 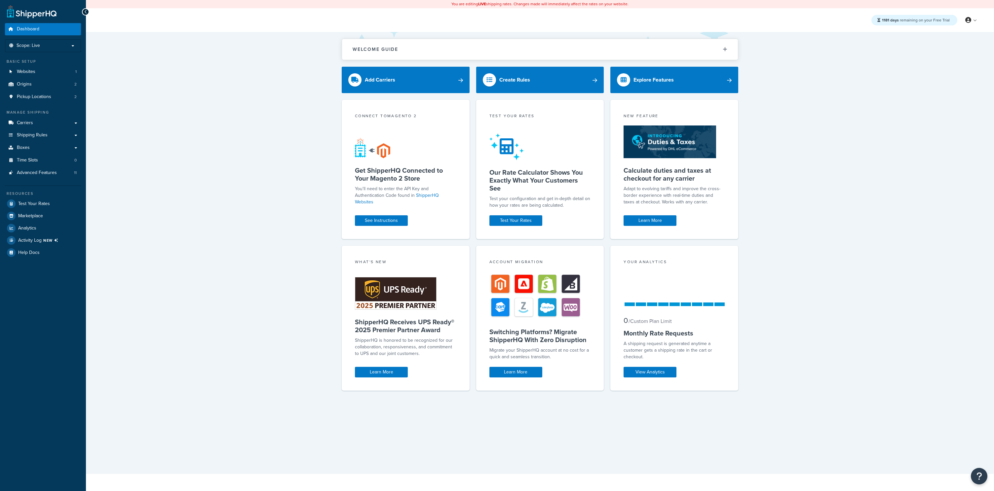 I want to click on li: Carriers, so click(x=43, y=123).